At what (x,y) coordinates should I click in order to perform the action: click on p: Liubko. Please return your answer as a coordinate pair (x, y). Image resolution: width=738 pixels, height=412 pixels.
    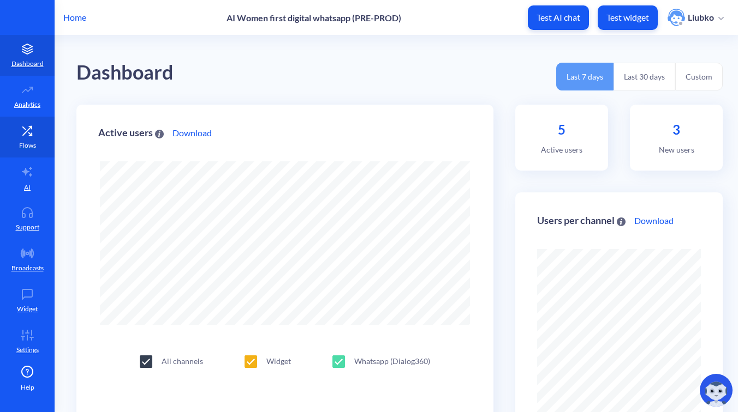
    Looking at the image, I should click on (701, 17).